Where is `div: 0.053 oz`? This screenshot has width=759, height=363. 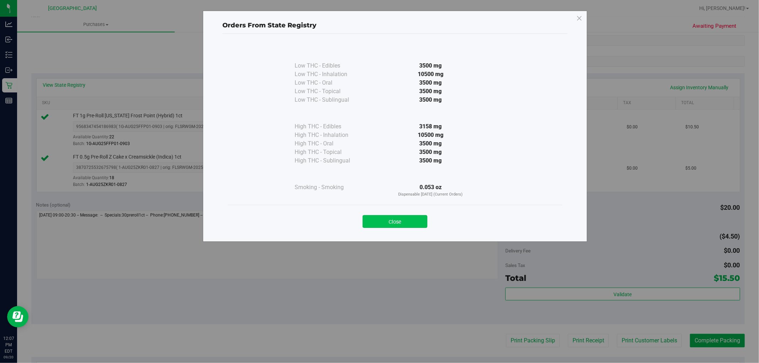
div: 0.053 oz is located at coordinates (431, 190).